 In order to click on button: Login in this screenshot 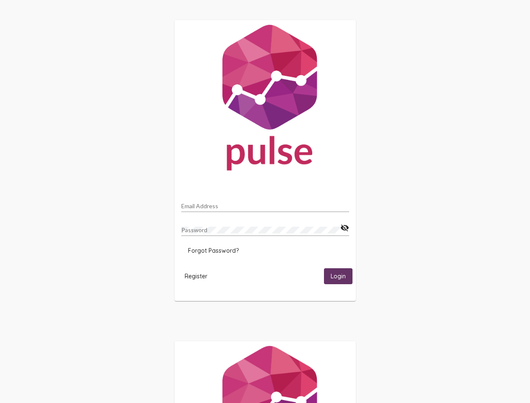, I will do `click(339, 276)`.